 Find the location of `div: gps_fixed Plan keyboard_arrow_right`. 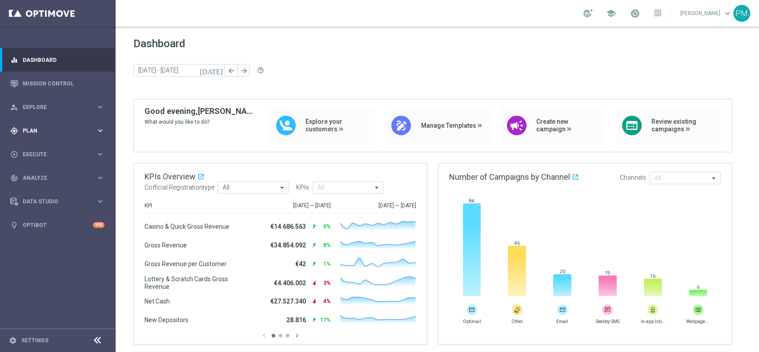

div: gps_fixed Plan keyboard_arrow_right is located at coordinates (57, 131).